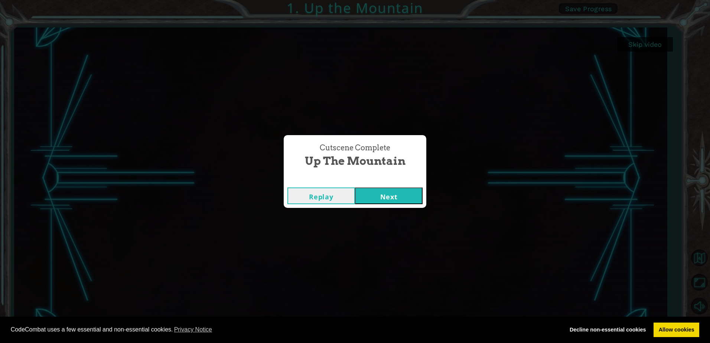  What do you see at coordinates (193, 330) in the screenshot?
I see `a: learn more about cookies` at bounding box center [193, 330].